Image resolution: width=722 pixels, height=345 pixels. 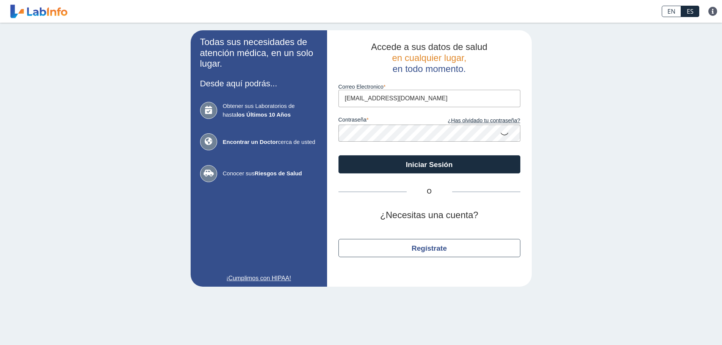 I want to click on label: Correo Electronico, so click(x=429, y=87).